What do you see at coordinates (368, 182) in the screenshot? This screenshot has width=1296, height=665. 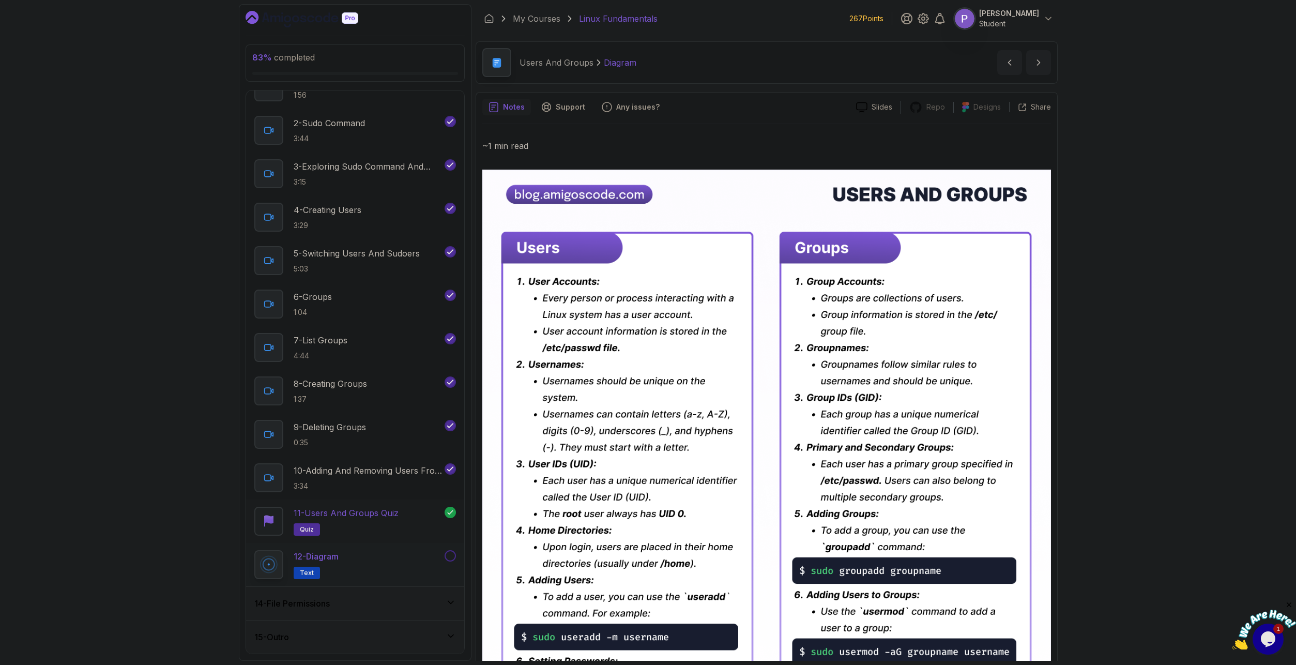 I see `p: 3:15` at bounding box center [368, 182].